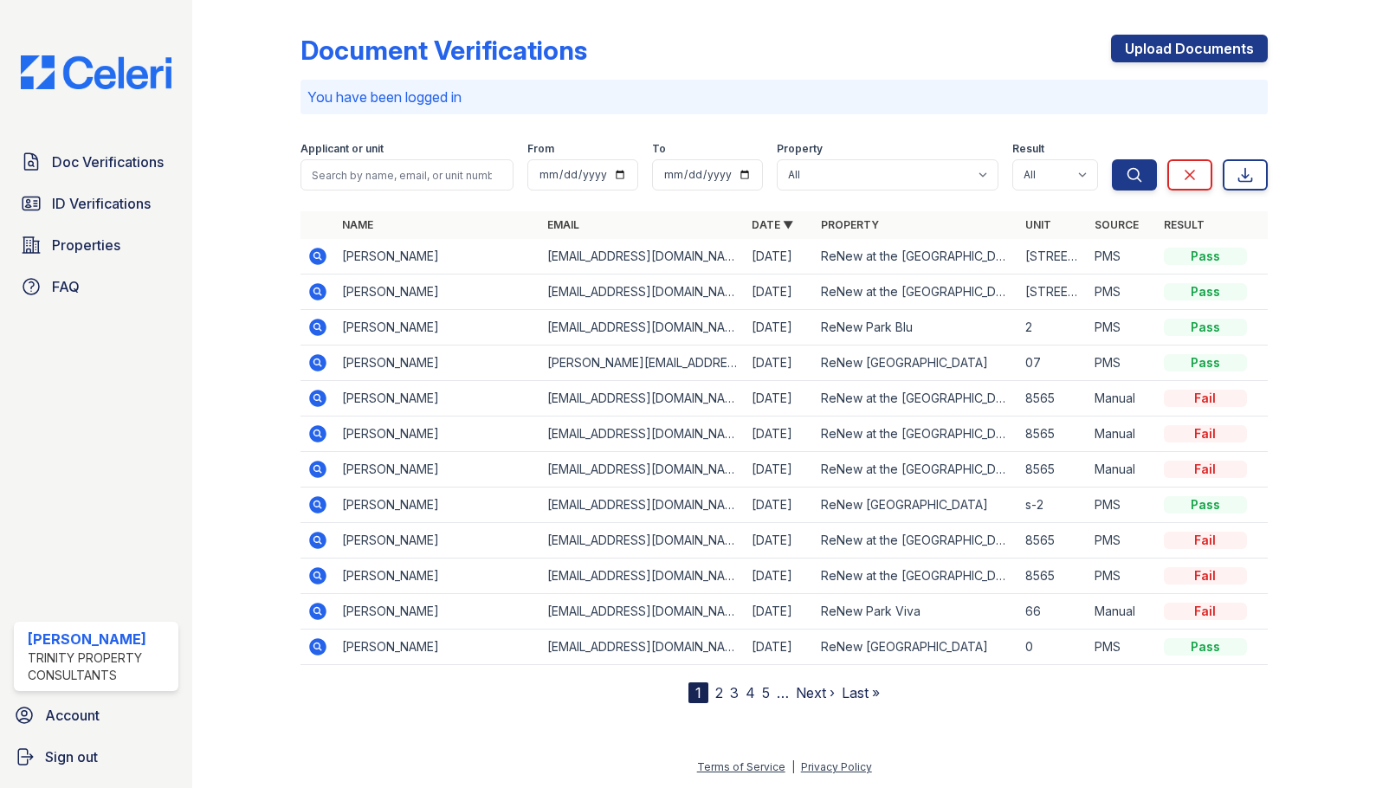 Image resolution: width=1376 pixels, height=788 pixels. Describe the element at coordinates (799, 149) in the screenshot. I see `label: Property` at that location.